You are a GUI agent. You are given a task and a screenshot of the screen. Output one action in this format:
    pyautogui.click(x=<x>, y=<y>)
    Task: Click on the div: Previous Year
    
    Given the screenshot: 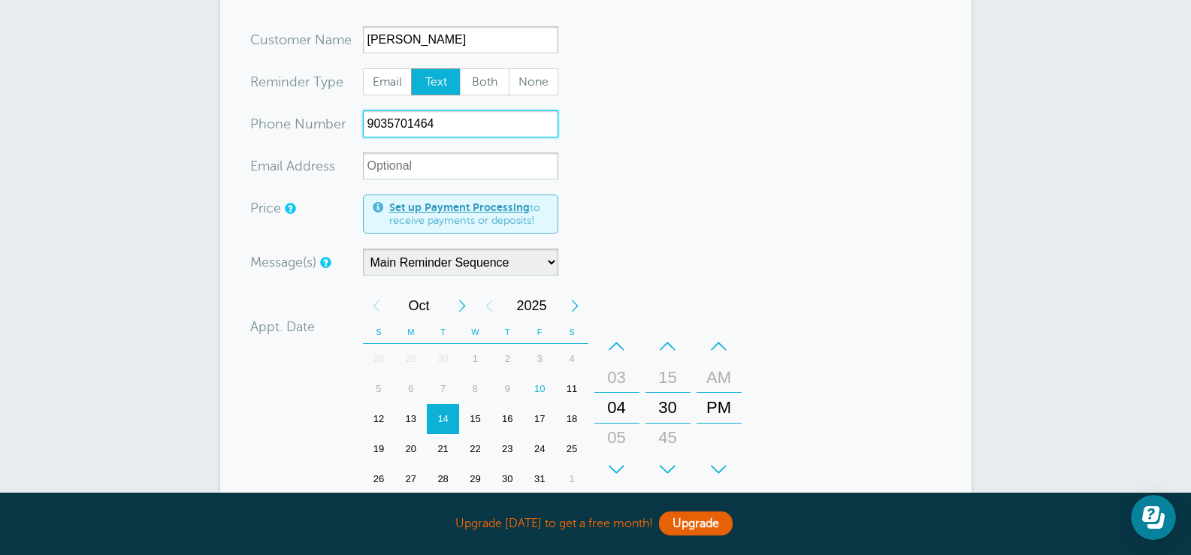 What is the action you would take?
    pyautogui.click(x=489, y=306)
    